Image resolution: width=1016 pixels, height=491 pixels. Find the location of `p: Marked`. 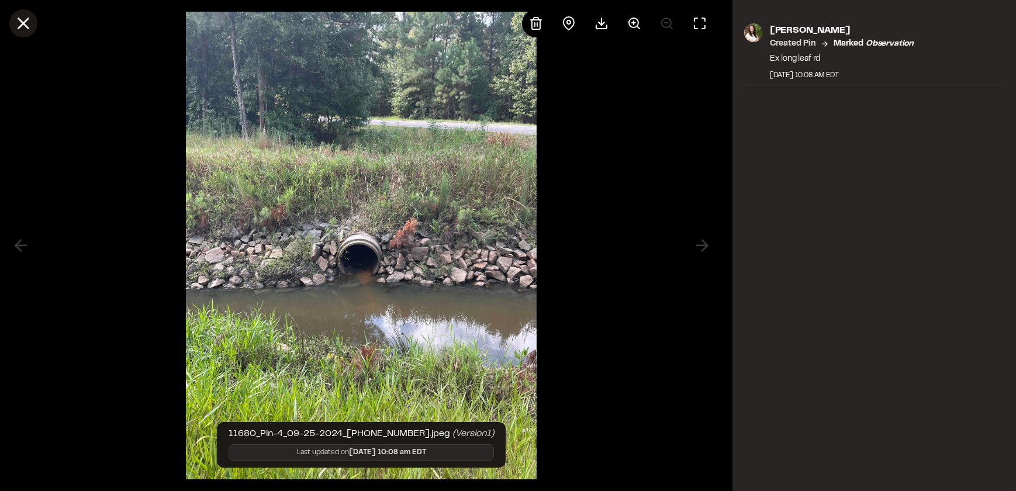

p: Marked is located at coordinates (873, 44).